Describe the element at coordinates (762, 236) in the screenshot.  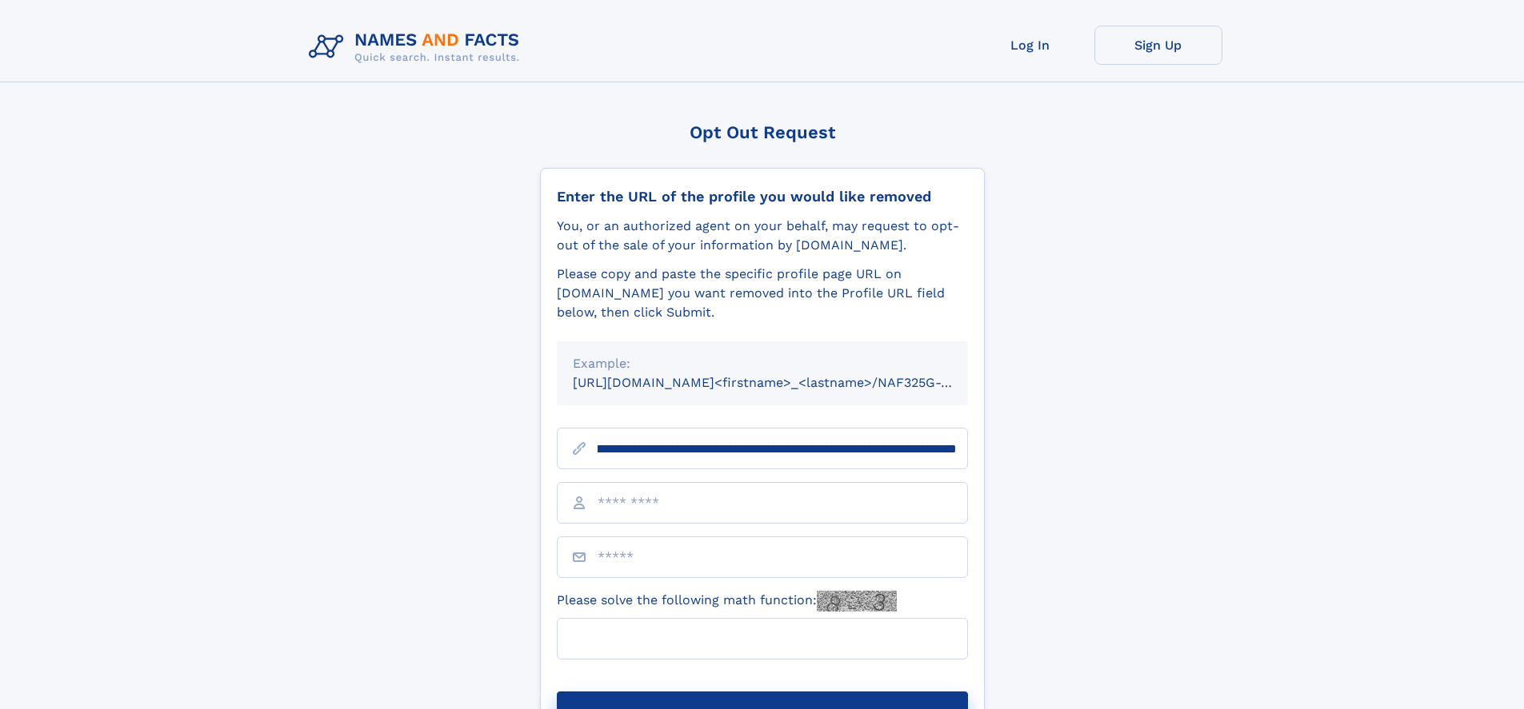
I see `div: You, or an authorized agent on your behalf, may request to opt-out of the sale of your informatio...` at that location.